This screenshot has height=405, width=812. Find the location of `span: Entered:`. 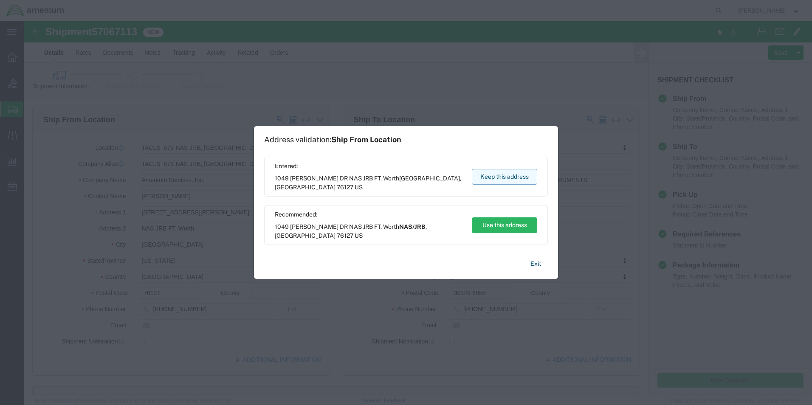

span: Entered: is located at coordinates (369, 166).